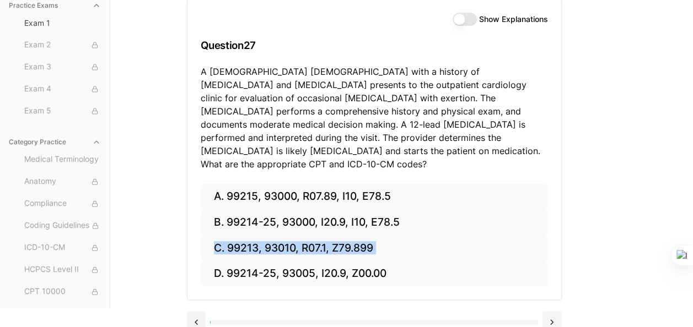 The image size is (693, 327). I want to click on button: Category Practice, so click(55, 142).